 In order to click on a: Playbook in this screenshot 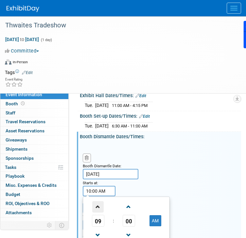, I will do `click(34, 176)`.